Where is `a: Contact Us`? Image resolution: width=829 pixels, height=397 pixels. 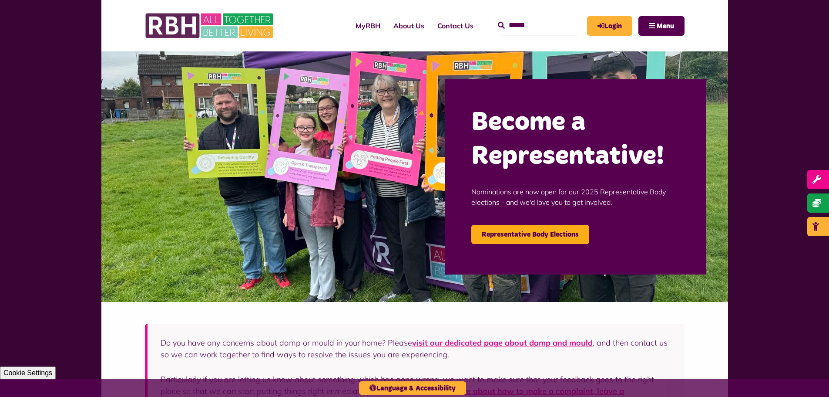 a: Contact Us is located at coordinates (455, 26).